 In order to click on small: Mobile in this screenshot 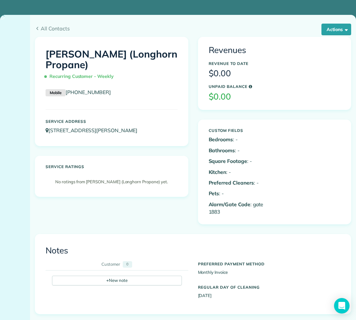, I will do `click(56, 93)`.